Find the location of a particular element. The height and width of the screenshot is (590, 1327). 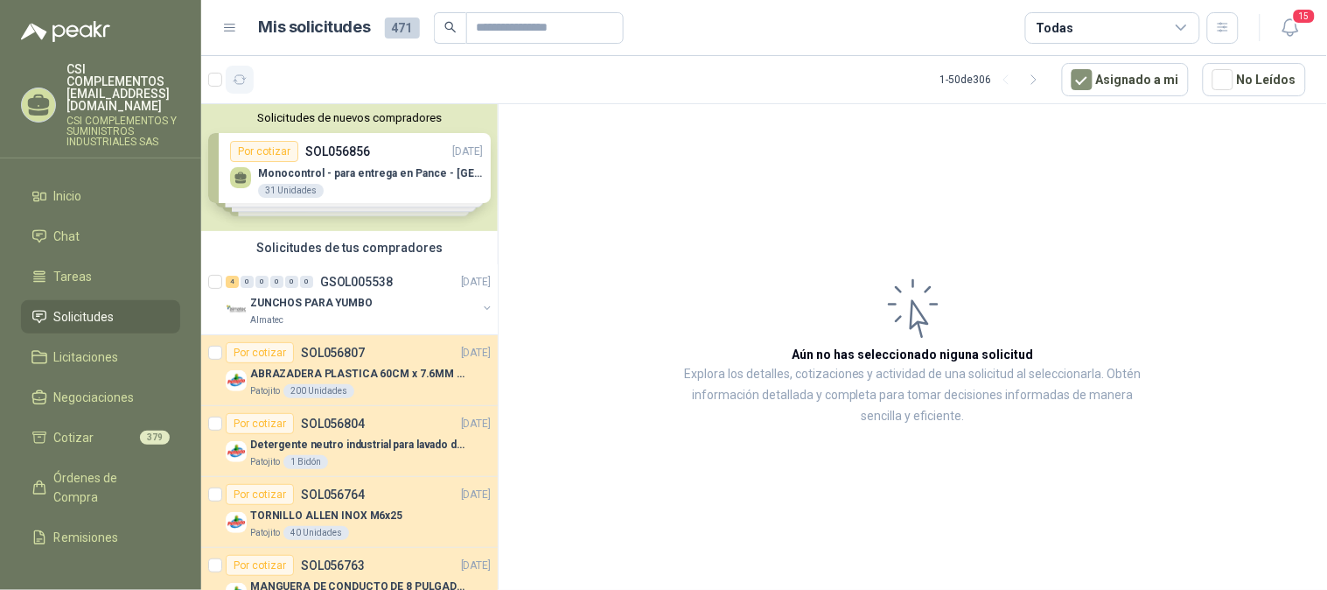

a: Tareas is located at coordinates (101, 277).